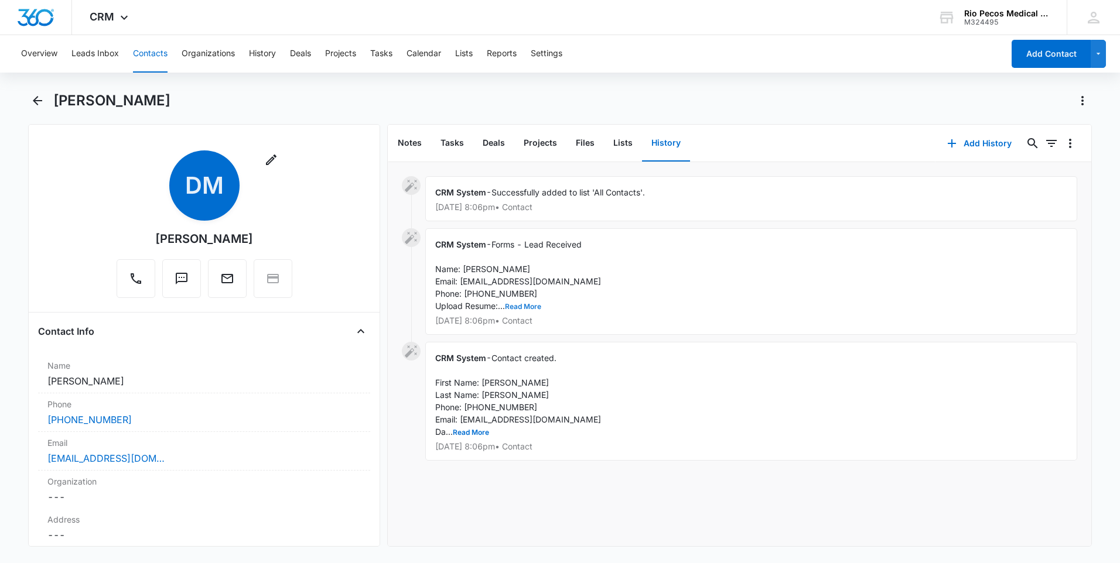 This screenshot has height=563, width=1120. Describe the element at coordinates (423, 54) in the screenshot. I see `button: Calendar` at that location.